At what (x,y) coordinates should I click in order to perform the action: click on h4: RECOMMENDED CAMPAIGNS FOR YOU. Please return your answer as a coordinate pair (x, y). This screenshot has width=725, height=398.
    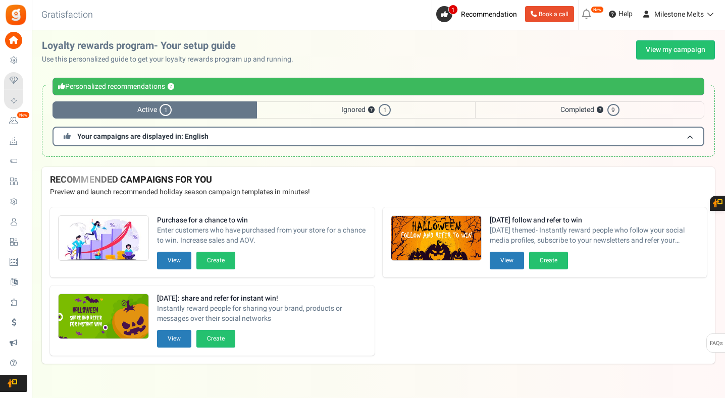
    Looking at the image, I should click on (378, 180).